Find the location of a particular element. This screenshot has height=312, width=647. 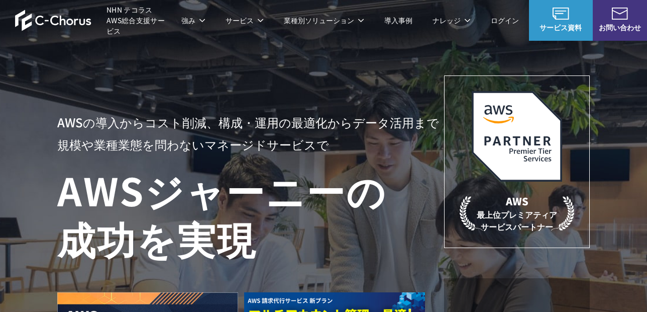

a: AWS総合支援サービス C-Chorus NHN テコラスAWS総合支援サービス is located at coordinates (93, 20).